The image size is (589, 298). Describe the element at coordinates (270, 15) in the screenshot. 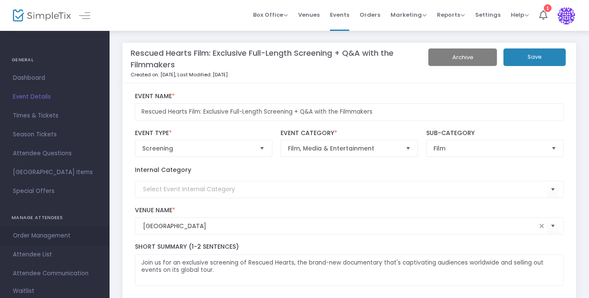

I see `span: Box Office` at that location.